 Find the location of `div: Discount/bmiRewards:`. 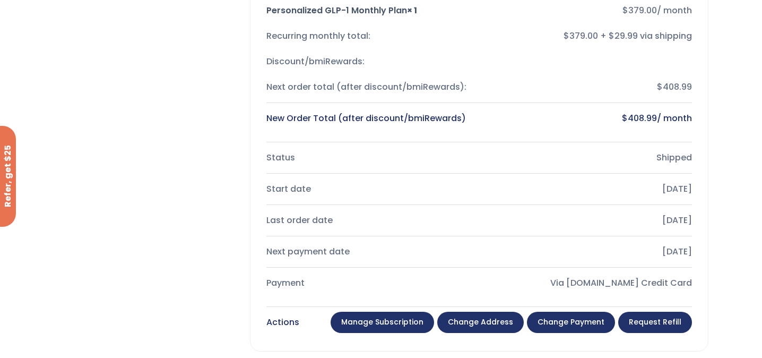

div: Discount/bmiRewards: is located at coordinates (368, 62).